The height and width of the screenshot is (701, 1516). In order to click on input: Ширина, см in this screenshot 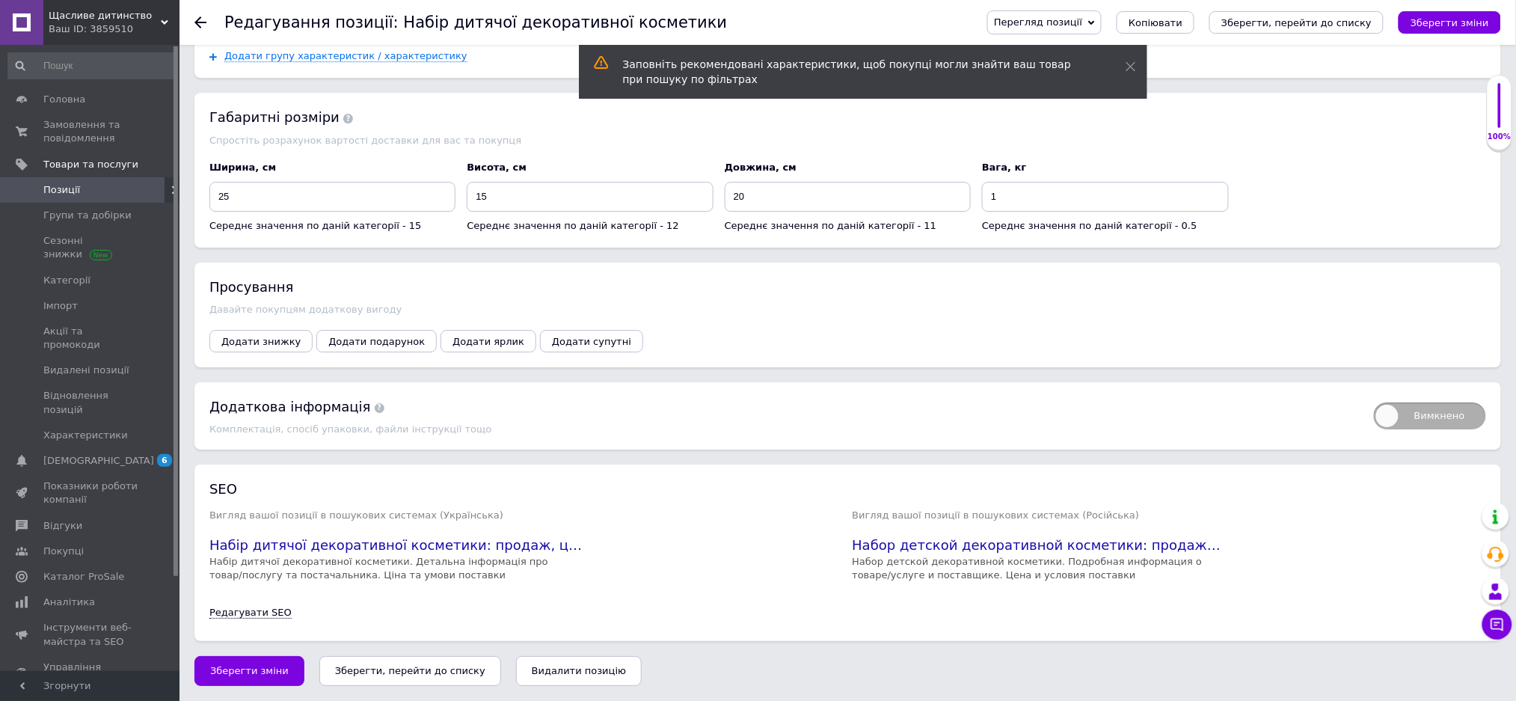, I will do `click(332, 197)`.